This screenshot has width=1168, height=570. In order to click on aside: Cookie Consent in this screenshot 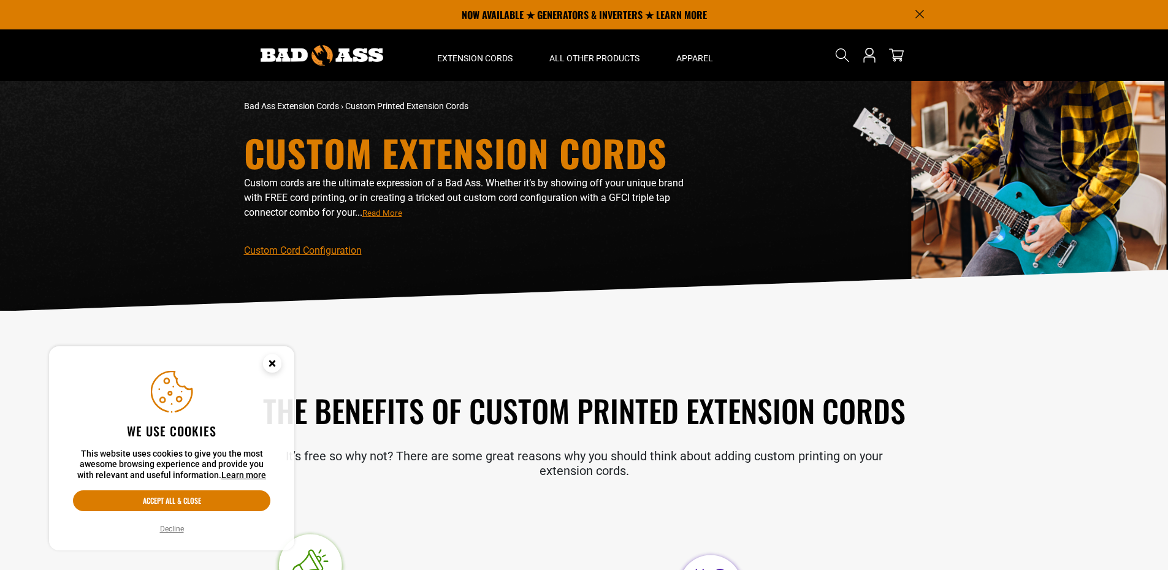, I will do `click(172, 449)`.